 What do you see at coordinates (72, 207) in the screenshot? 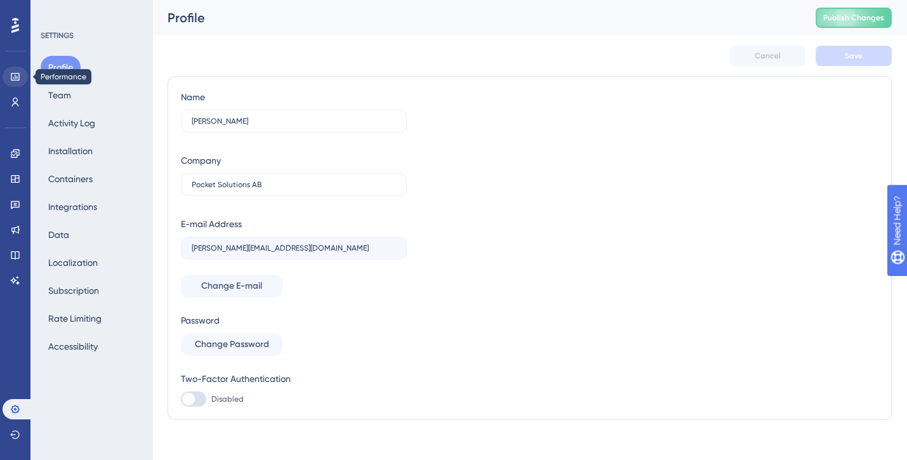
I see `button: Integrations` at bounding box center [72, 207].